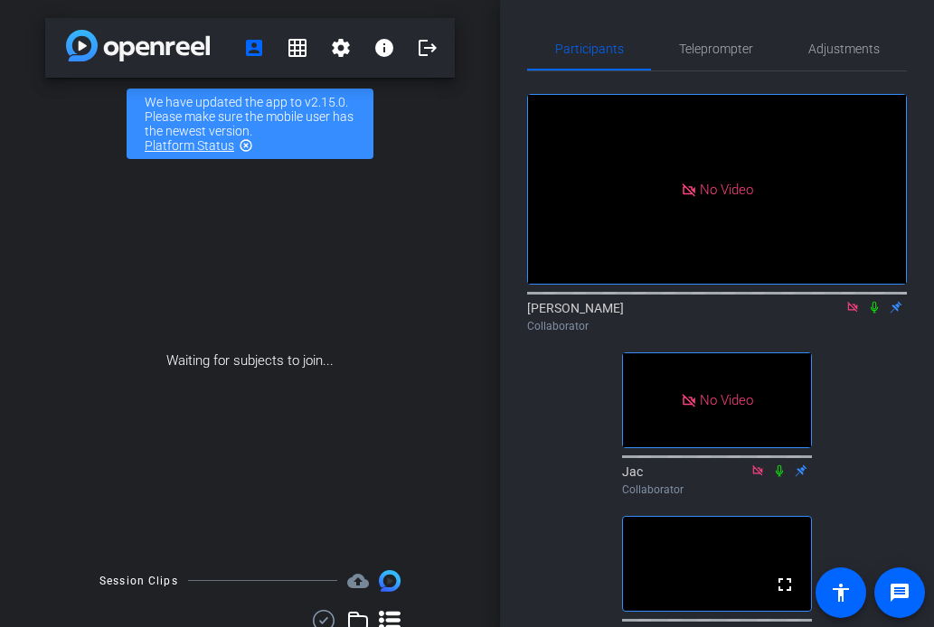 The image size is (934, 627). Describe the element at coordinates (358, 581) in the screenshot. I see `span: Destinations for your clips` at that location.